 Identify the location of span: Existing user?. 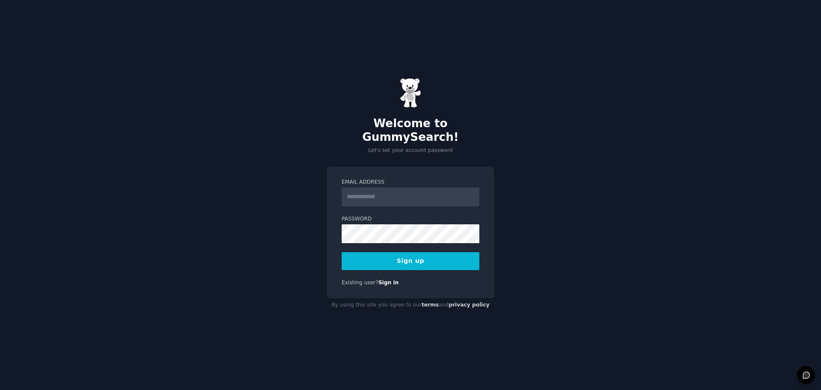
(360, 282).